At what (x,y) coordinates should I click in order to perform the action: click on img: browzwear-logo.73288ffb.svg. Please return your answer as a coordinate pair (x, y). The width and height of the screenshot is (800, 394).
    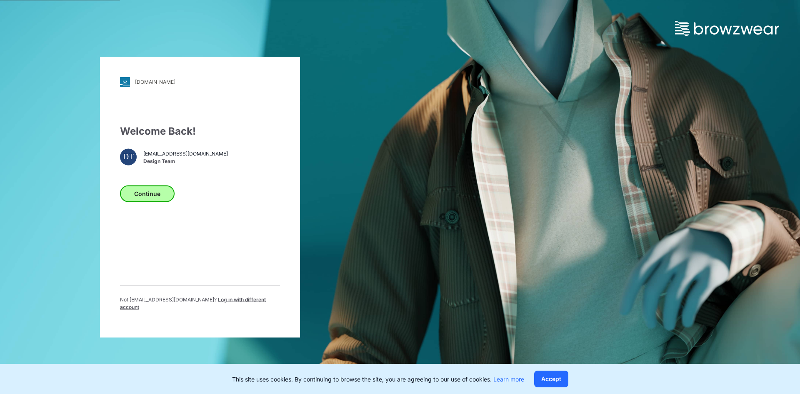
    Looking at the image, I should click on (727, 28).